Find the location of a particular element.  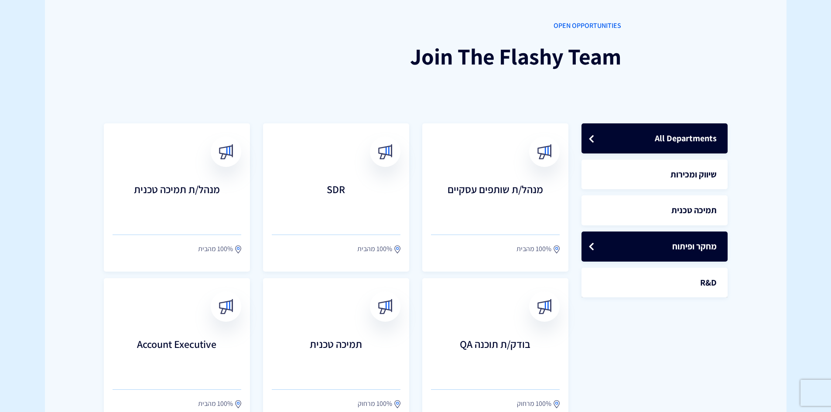

h3: SDR is located at coordinates (336, 201).